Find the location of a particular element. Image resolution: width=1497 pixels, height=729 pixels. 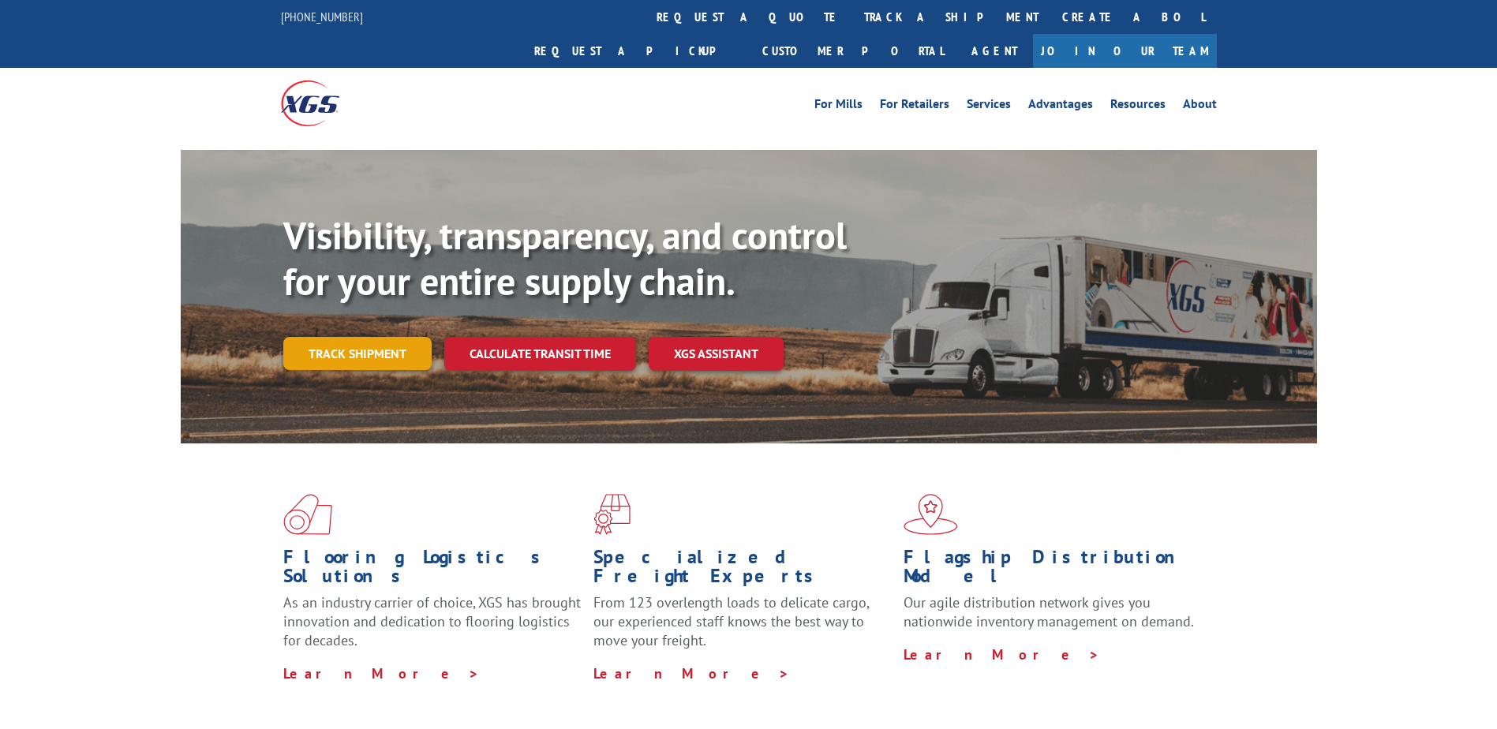

h1: Flagship Distribution Model is located at coordinates (1053, 571).